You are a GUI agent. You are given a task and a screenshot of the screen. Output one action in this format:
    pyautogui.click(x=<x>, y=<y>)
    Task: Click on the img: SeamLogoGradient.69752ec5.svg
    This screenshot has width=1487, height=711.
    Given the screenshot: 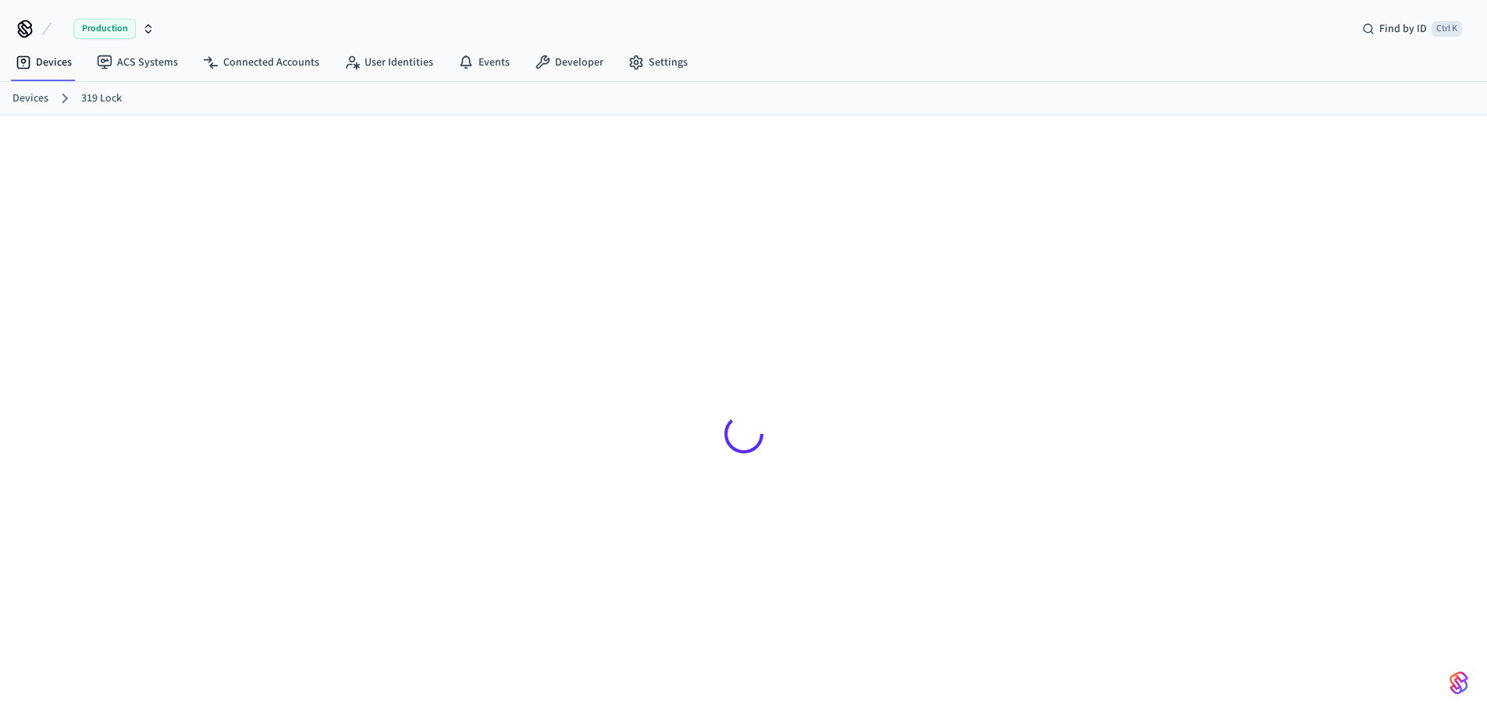 What is the action you would take?
    pyautogui.click(x=1458, y=683)
    